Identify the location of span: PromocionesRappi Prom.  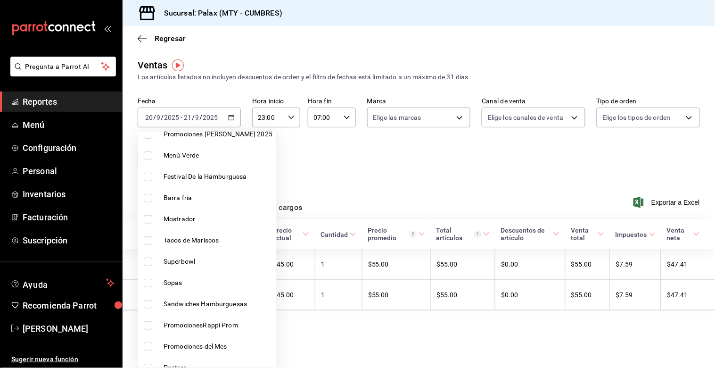
(218, 325).